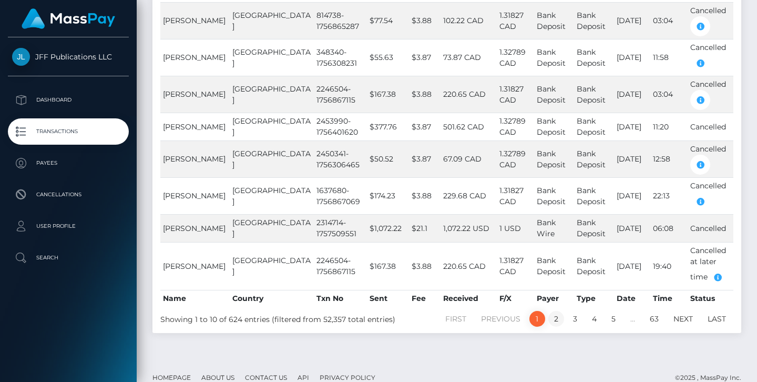 The height and width of the screenshot is (382, 757). I want to click on th: Status, so click(710, 298).